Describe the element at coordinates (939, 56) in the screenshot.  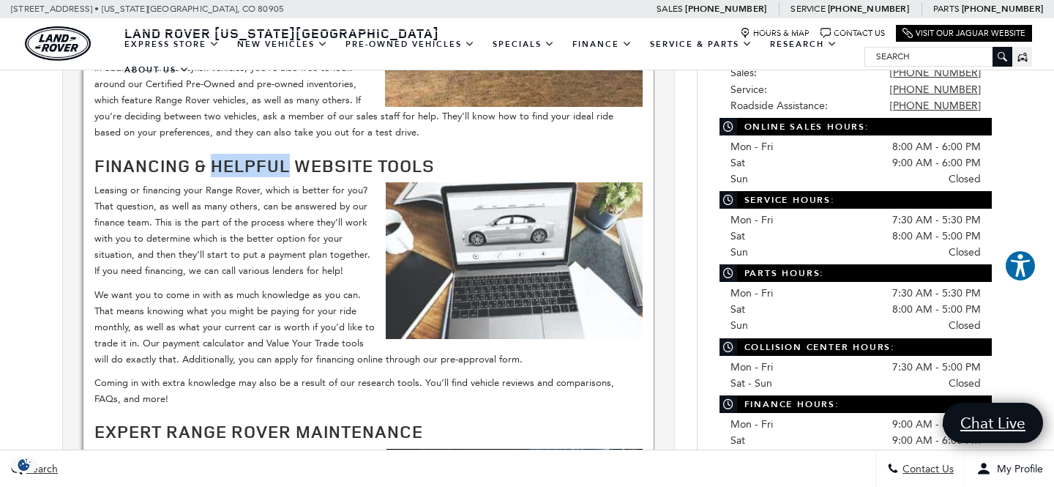
I see `input: Search` at that location.